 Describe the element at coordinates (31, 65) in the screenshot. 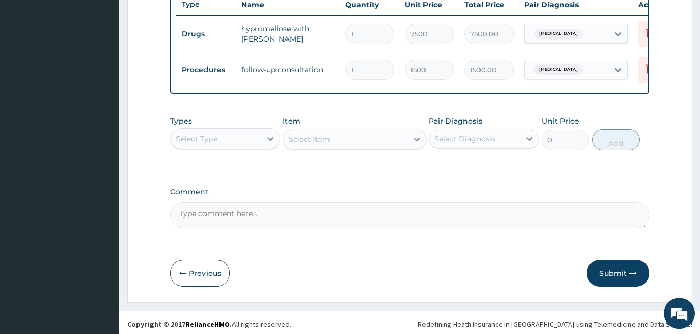

I see `img: d_794563401_company_1708531726252_794563401` at that location.